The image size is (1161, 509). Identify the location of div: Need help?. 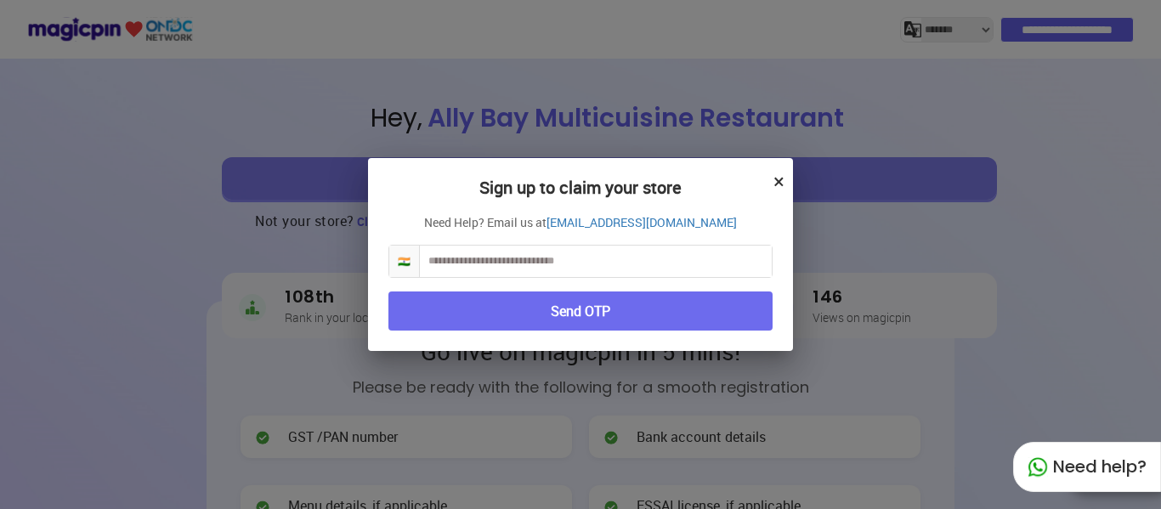
(1087, 467).